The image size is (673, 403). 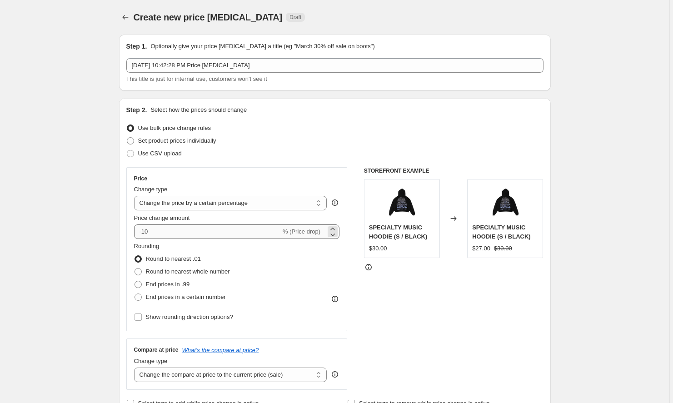 I want to click on h3: Price, so click(x=140, y=178).